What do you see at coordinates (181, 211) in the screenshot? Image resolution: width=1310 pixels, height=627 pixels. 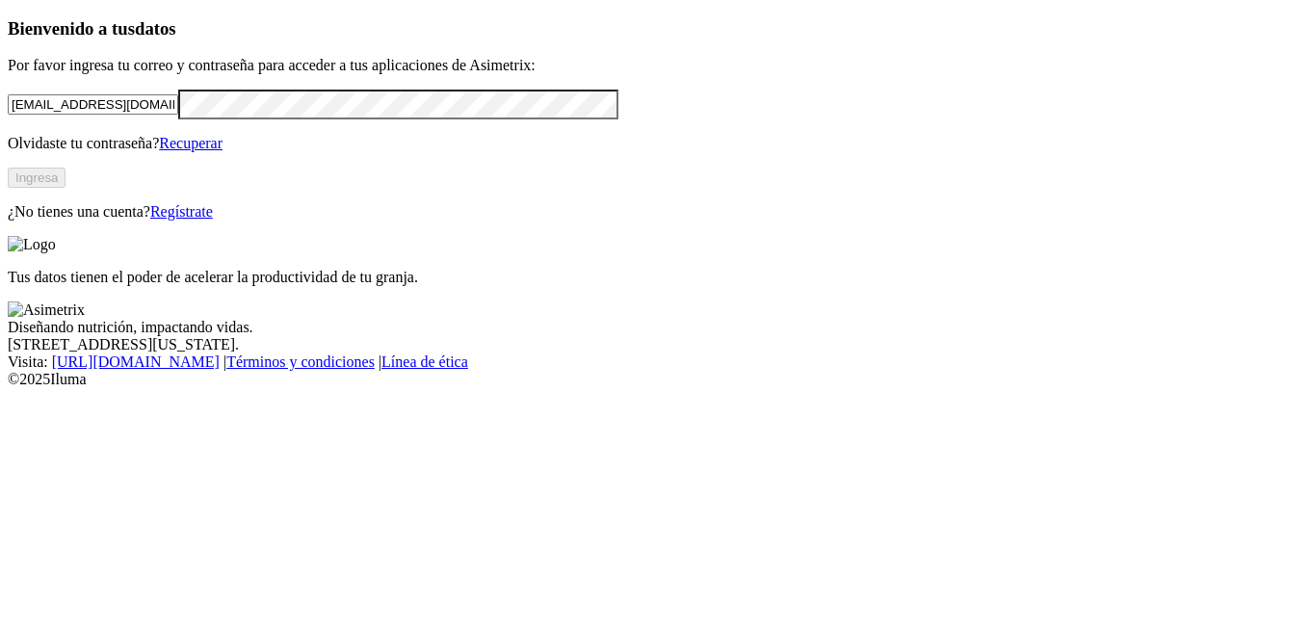 I see `a: Regístrate` at bounding box center [181, 211].